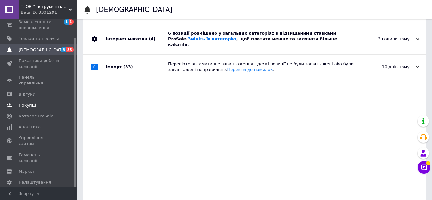 This screenshot has height=200, width=432. I want to click on span: Каталог ProSale, so click(36, 116).